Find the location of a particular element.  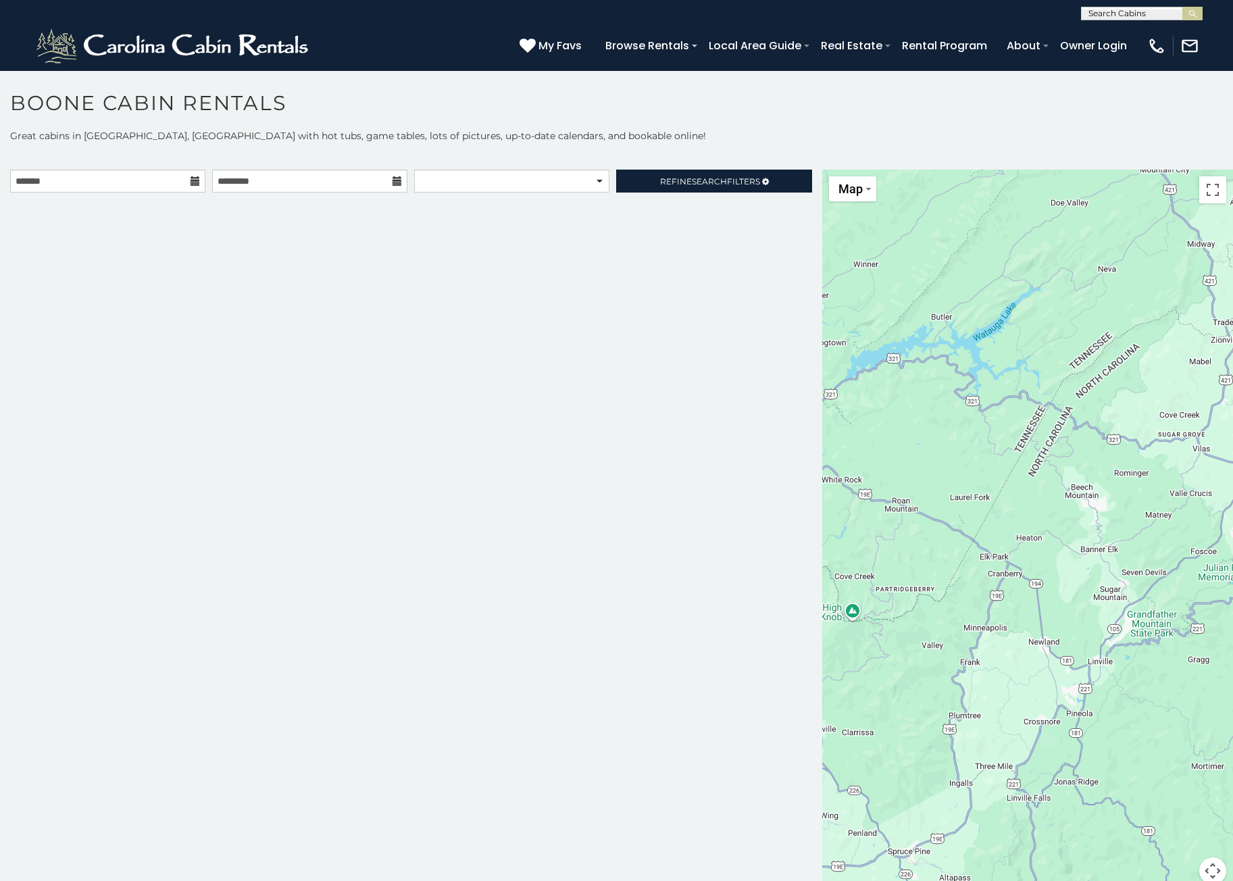

a: Local Area Guide is located at coordinates (754, 45).